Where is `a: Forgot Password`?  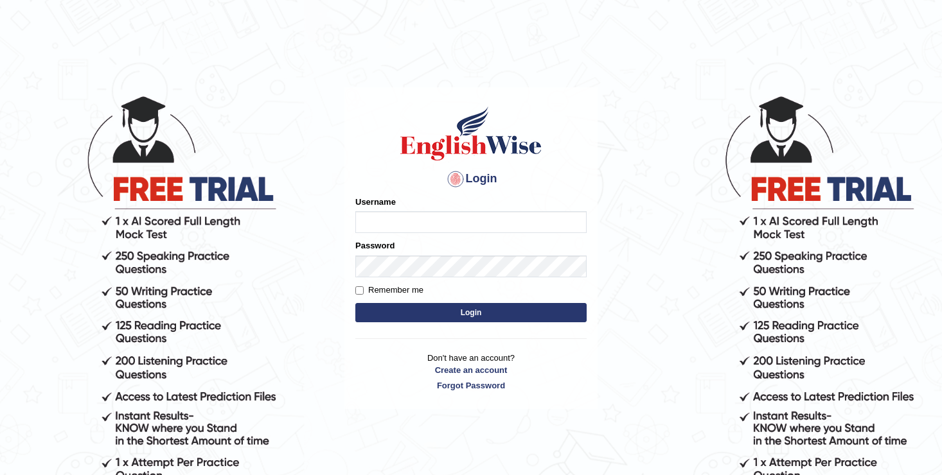
a: Forgot Password is located at coordinates (471, 385).